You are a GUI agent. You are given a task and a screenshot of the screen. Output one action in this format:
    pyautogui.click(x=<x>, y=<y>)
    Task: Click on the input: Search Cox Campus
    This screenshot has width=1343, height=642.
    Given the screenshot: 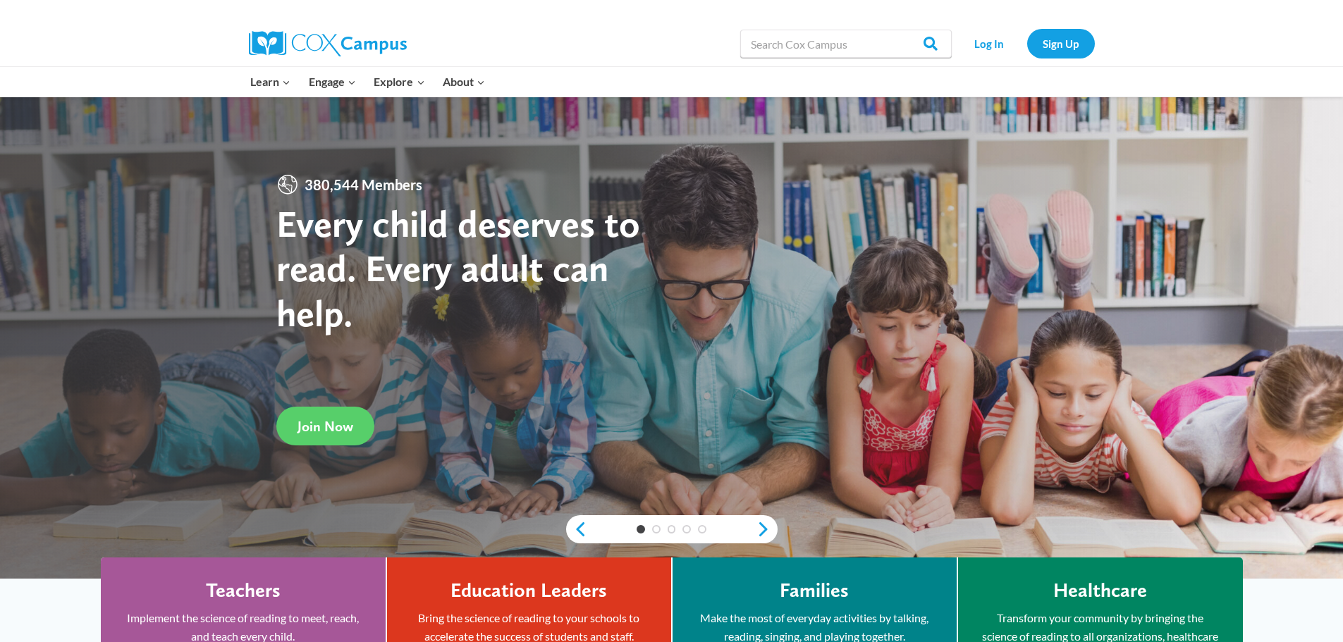 What is the action you would take?
    pyautogui.click(x=846, y=44)
    